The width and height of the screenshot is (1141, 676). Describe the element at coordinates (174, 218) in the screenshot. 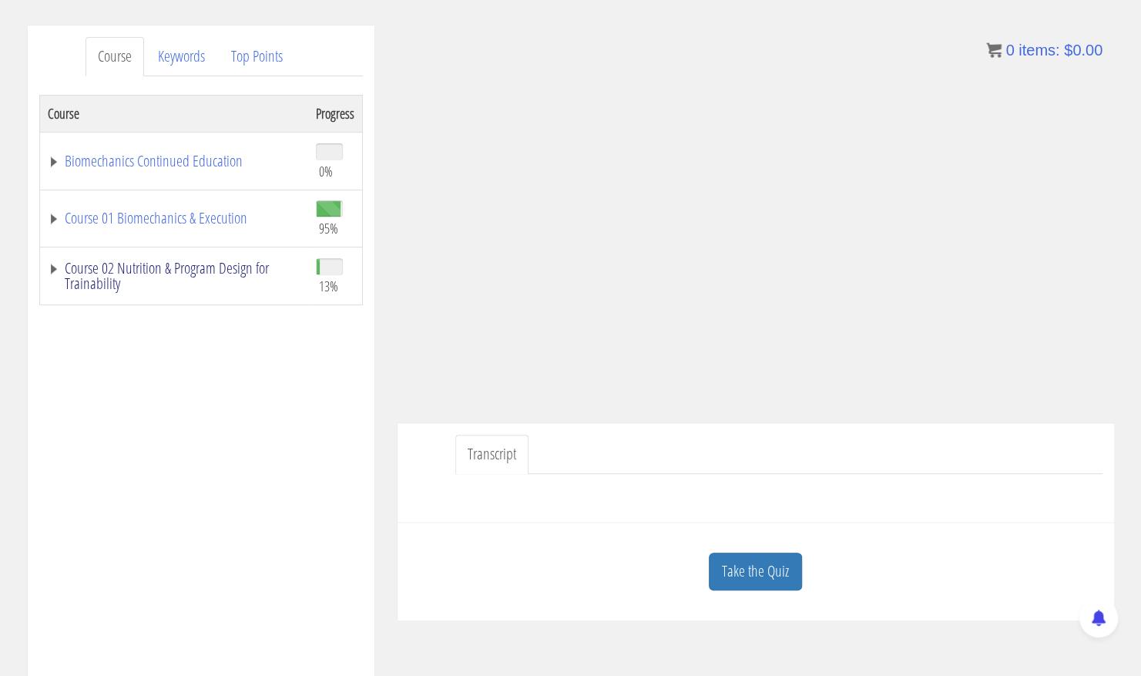

I see `a: Course 01 Biomechanics & Execution` at that location.